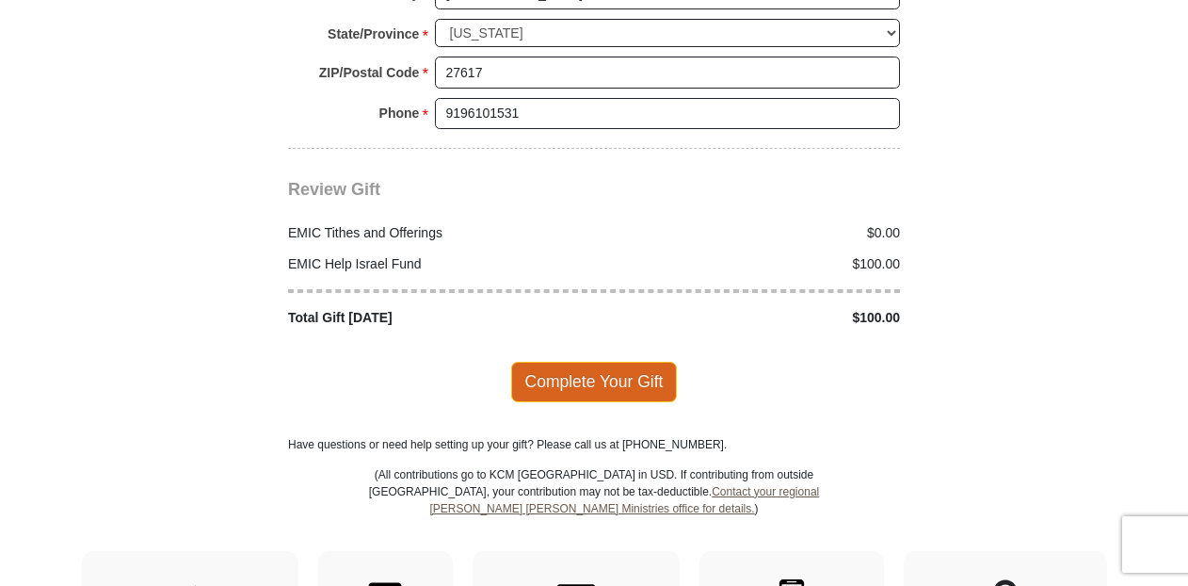  What do you see at coordinates (334, 189) in the screenshot?
I see `span: Review Gift` at bounding box center [334, 189].